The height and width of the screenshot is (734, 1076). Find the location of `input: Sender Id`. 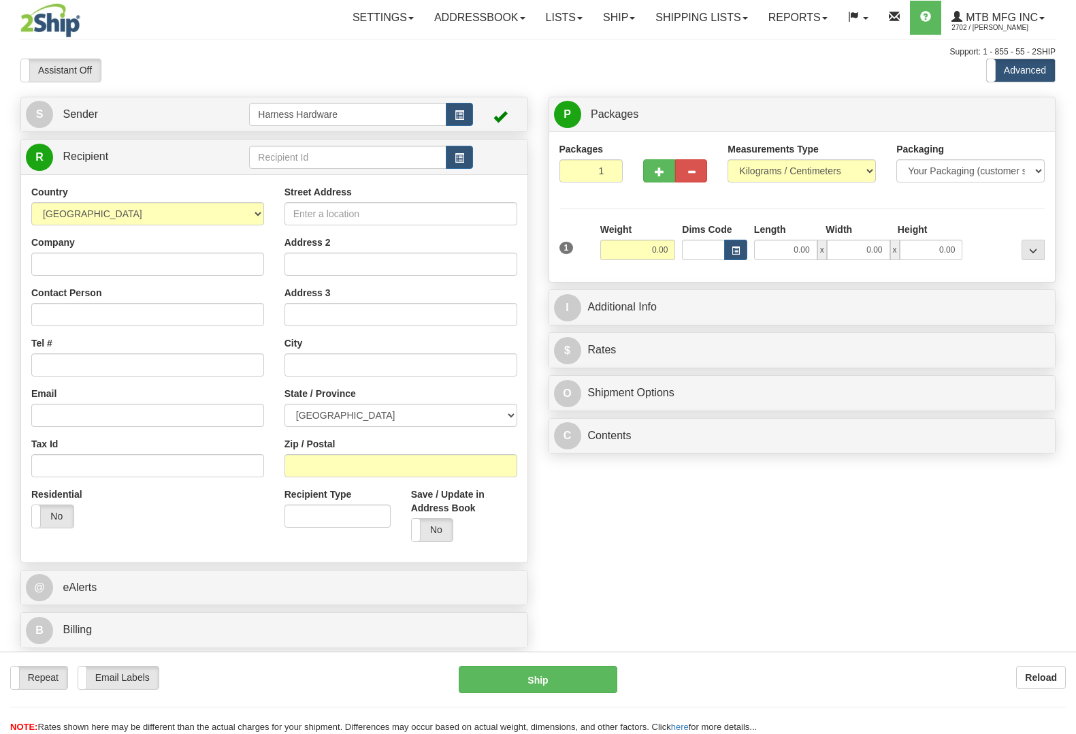

input: Sender Id is located at coordinates (347, 114).